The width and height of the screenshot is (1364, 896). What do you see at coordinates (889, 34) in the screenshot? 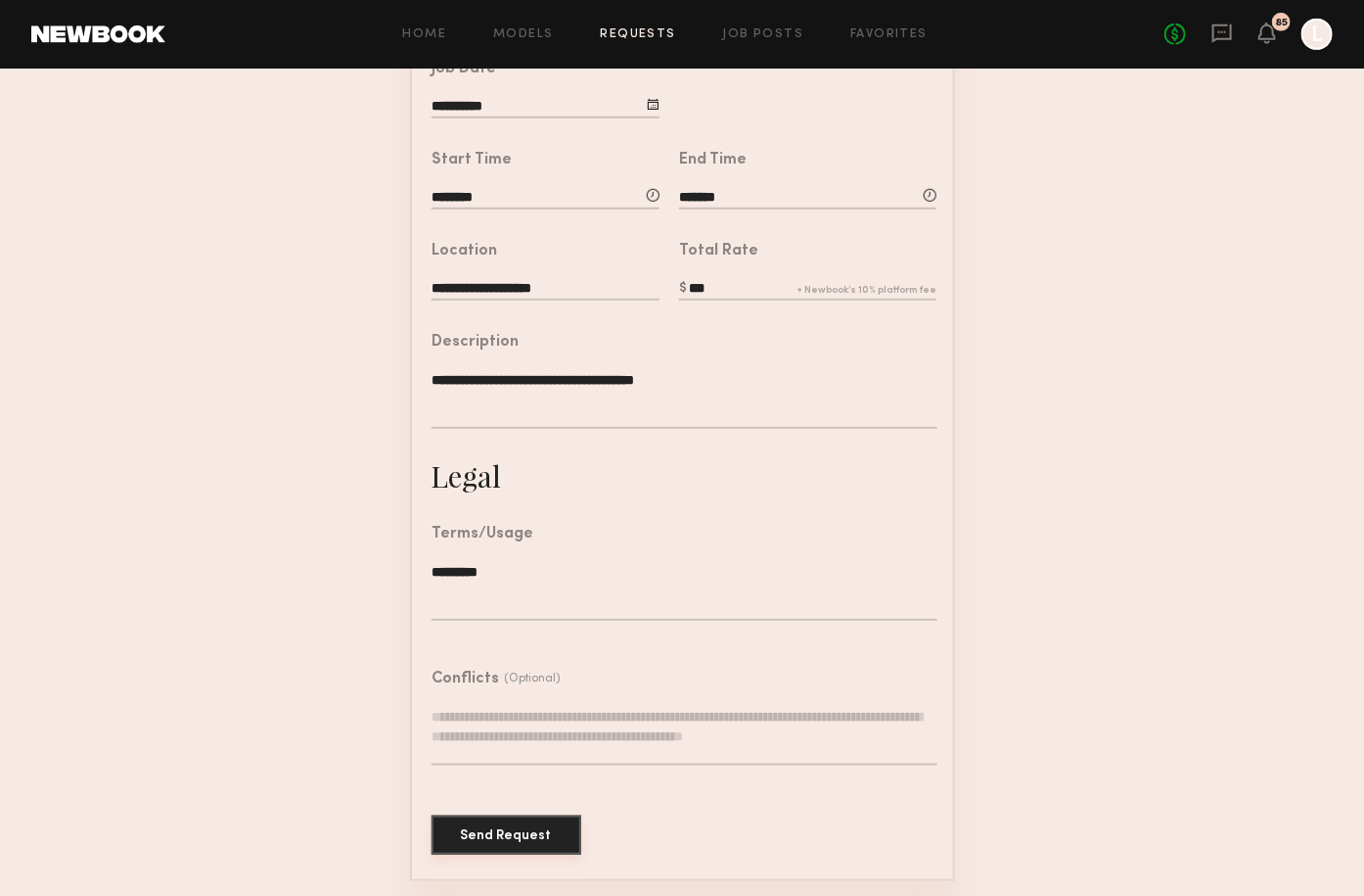
I see `a: Favorites` at bounding box center [889, 34].